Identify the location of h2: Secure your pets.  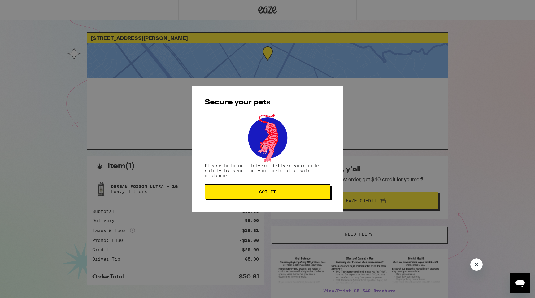
(267, 102).